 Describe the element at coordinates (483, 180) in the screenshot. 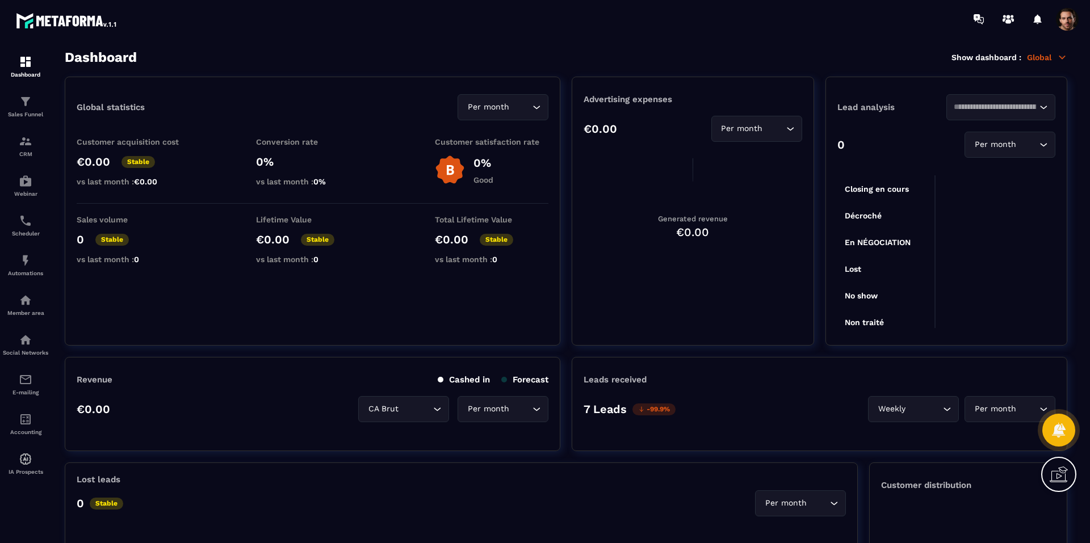

I see `p: Good` at that location.